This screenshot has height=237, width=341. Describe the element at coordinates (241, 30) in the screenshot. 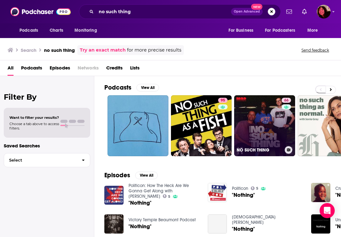

I see `span: For Business` at that location.